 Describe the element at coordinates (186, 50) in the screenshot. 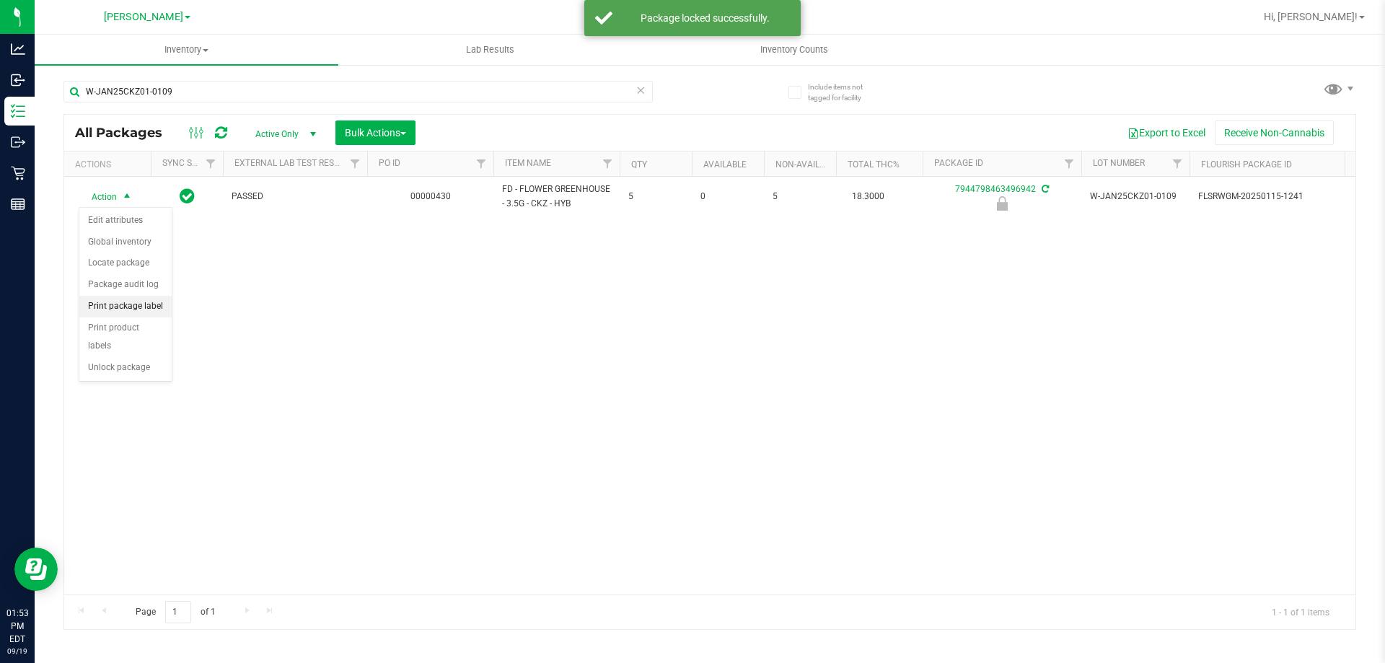

I see `a: Inventory` at that location.